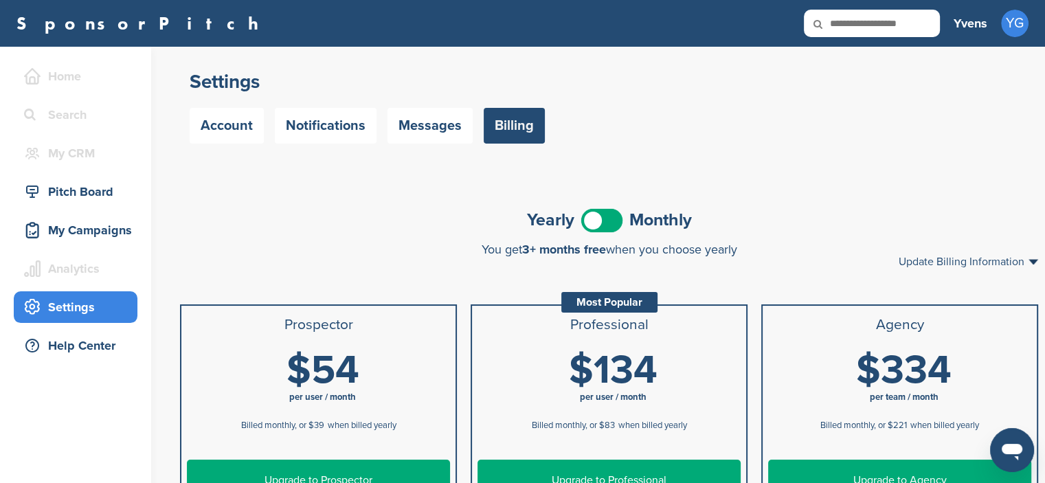 The height and width of the screenshot is (483, 1045). I want to click on h3: Professional, so click(609, 325).